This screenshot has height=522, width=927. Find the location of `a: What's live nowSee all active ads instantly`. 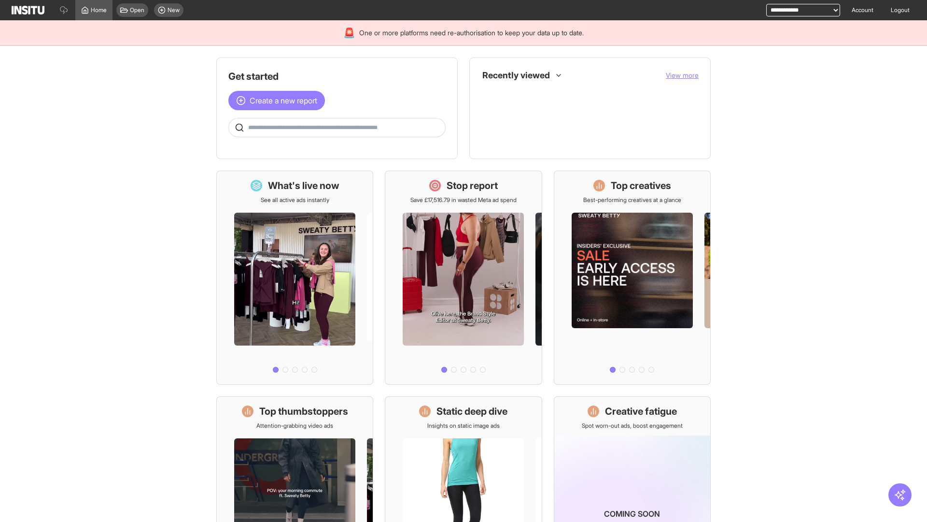

a: What's live nowSee all active ads instantly is located at coordinates (295, 277).